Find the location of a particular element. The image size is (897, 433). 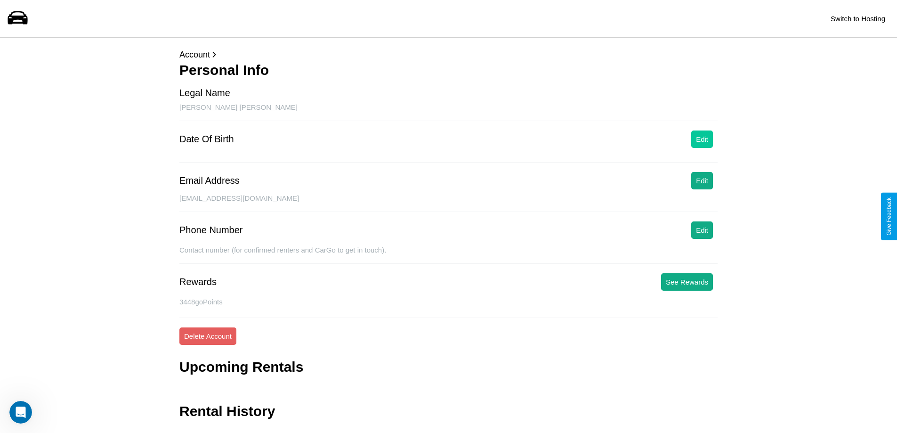

h3: Rental History is located at coordinates (227, 411).